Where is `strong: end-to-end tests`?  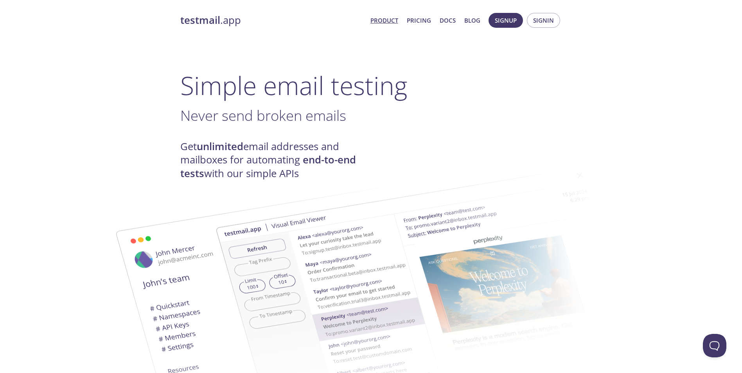
strong: end-to-end tests is located at coordinates (268, 166).